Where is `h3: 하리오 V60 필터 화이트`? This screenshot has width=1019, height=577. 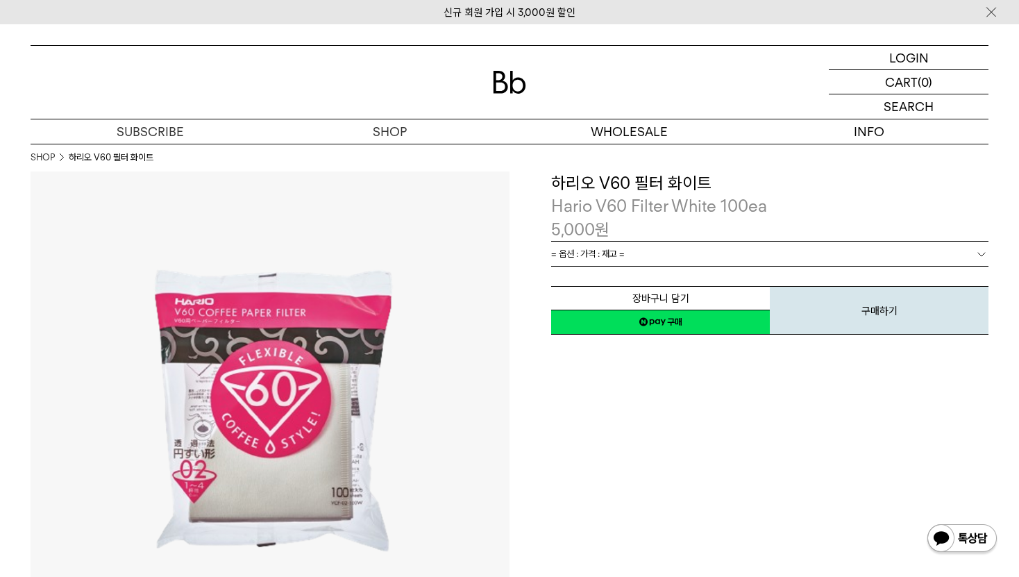 h3: 하리오 V60 필터 화이트 is located at coordinates (770, 183).